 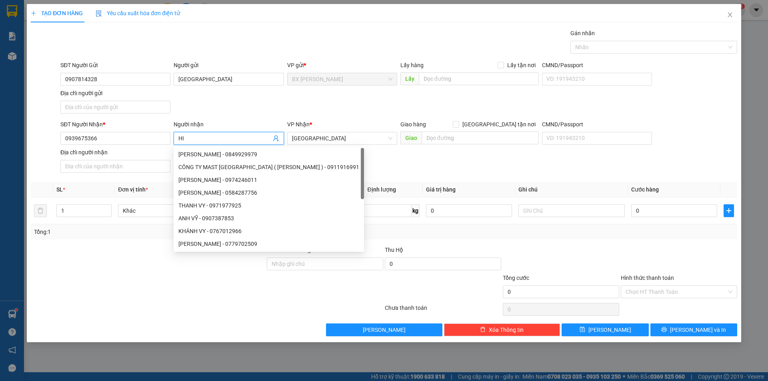 What do you see at coordinates (165, 232) in the screenshot?
I see `div: Tổng: 1` at bounding box center [165, 232].